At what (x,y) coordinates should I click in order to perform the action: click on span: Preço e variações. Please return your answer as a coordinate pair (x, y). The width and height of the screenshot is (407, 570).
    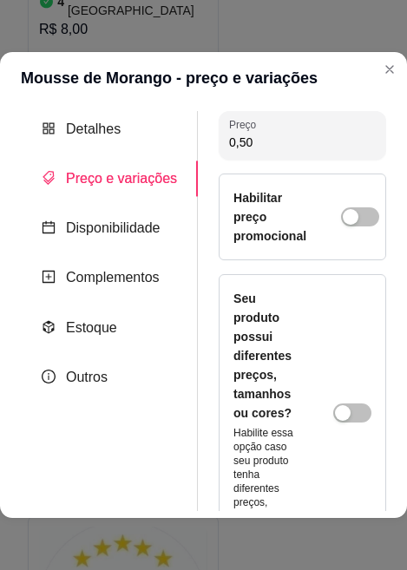
    Looking at the image, I should click on (122, 178).